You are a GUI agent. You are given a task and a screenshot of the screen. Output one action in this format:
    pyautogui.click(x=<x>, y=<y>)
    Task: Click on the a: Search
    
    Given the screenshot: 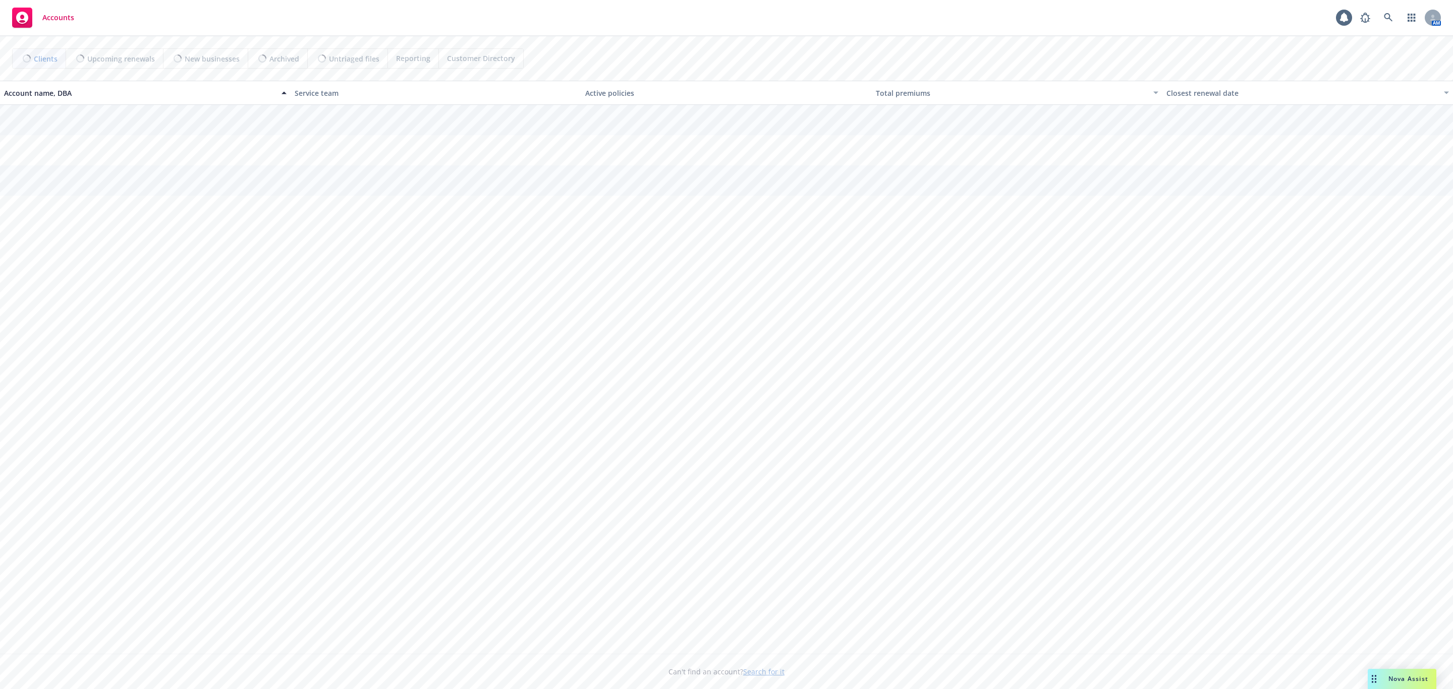 What is the action you would take?
    pyautogui.click(x=1388, y=18)
    